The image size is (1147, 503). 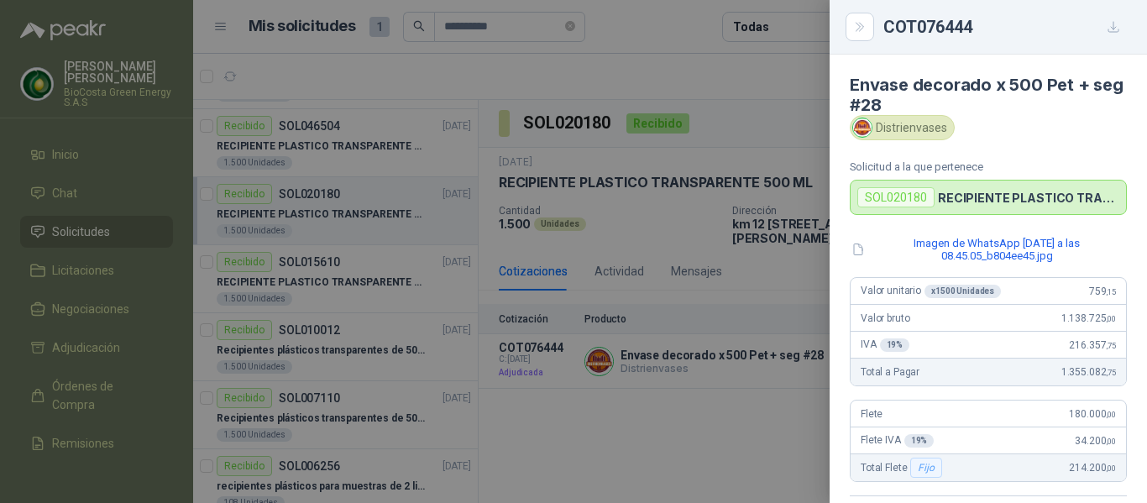 I want to click on span: Valor unitario, so click(x=930, y=291).